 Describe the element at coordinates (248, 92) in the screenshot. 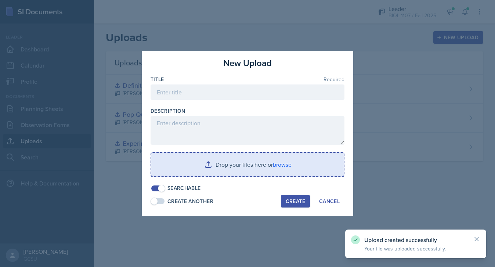

I see `input: Enter title` at that location.